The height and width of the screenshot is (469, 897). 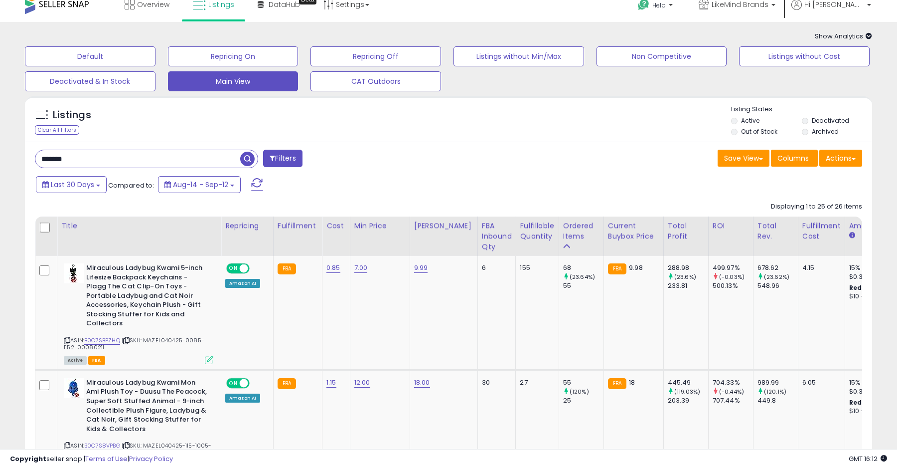 I want to click on small: (120.1%), so click(x=775, y=391).